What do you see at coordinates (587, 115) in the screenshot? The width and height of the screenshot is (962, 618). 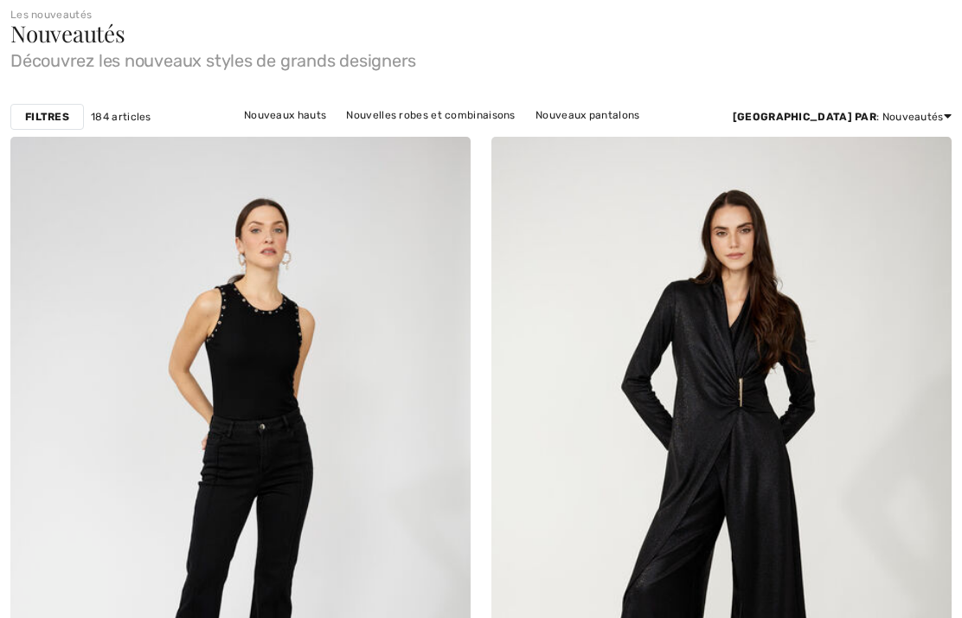 I see `a: Nouveaux pantalons` at bounding box center [587, 115].